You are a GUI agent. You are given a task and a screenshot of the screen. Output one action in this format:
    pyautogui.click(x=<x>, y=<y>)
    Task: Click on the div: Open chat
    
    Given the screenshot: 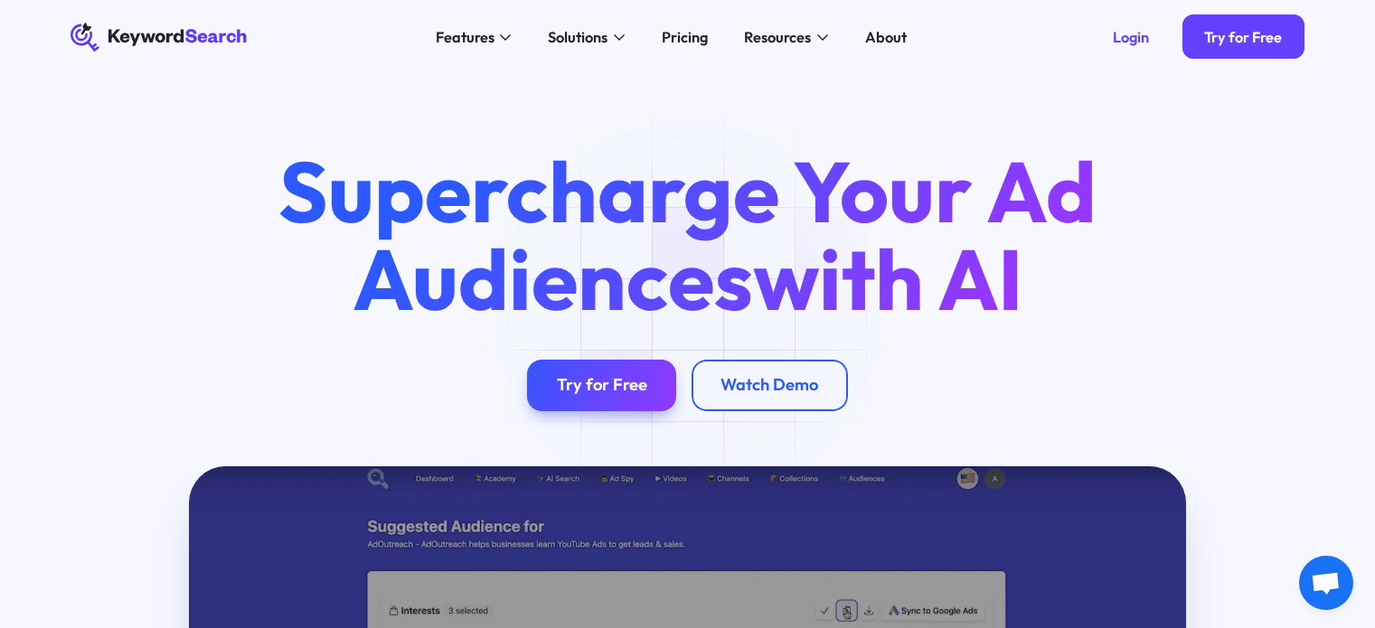 What is the action you would take?
    pyautogui.click(x=1326, y=583)
    